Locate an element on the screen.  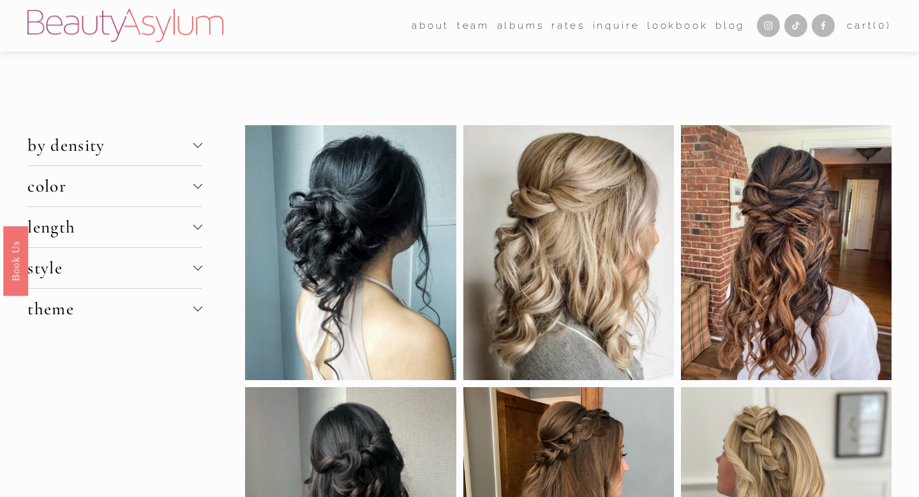
button: length is located at coordinates (114, 227).